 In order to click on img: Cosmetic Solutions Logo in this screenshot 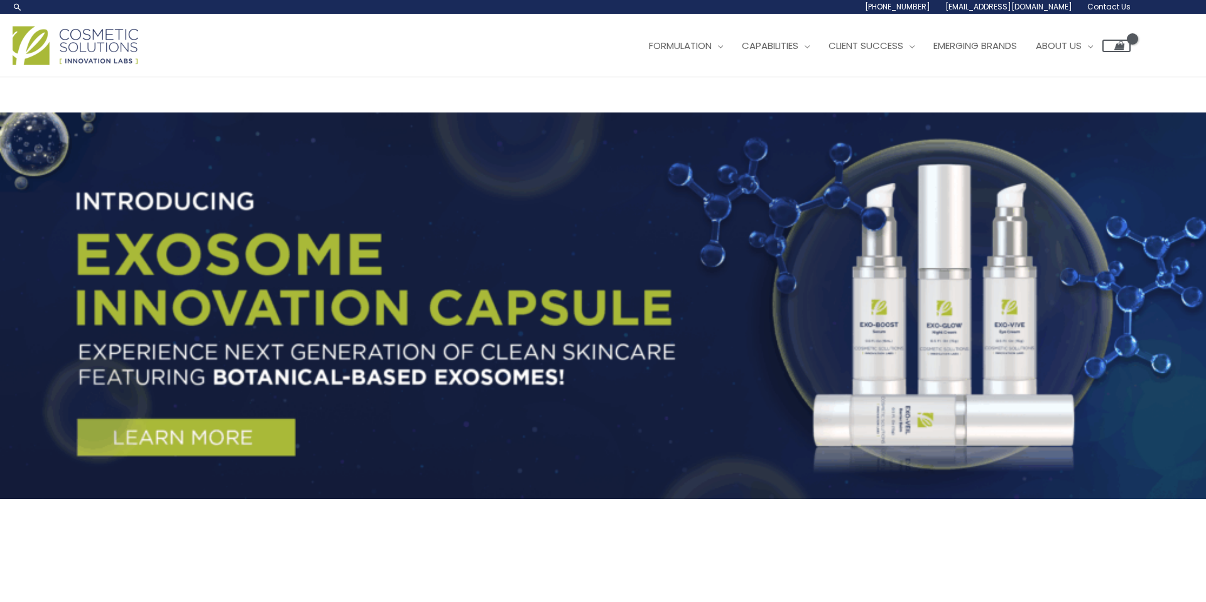, I will do `click(75, 45)`.